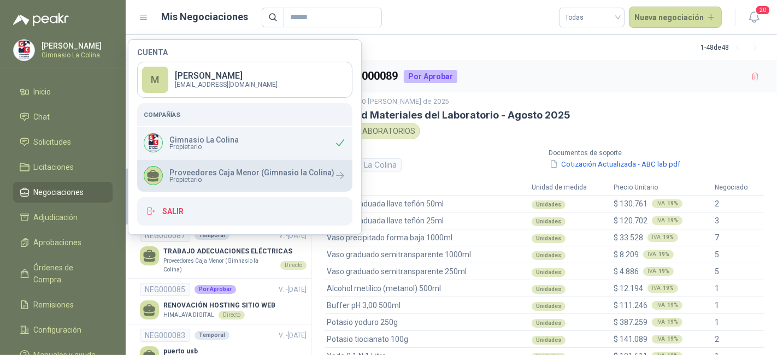 The width and height of the screenshot is (777, 355). Describe the element at coordinates (389, 238) in the screenshot. I see `span: Vaso precipitado forma baja 1000ml` at that location.